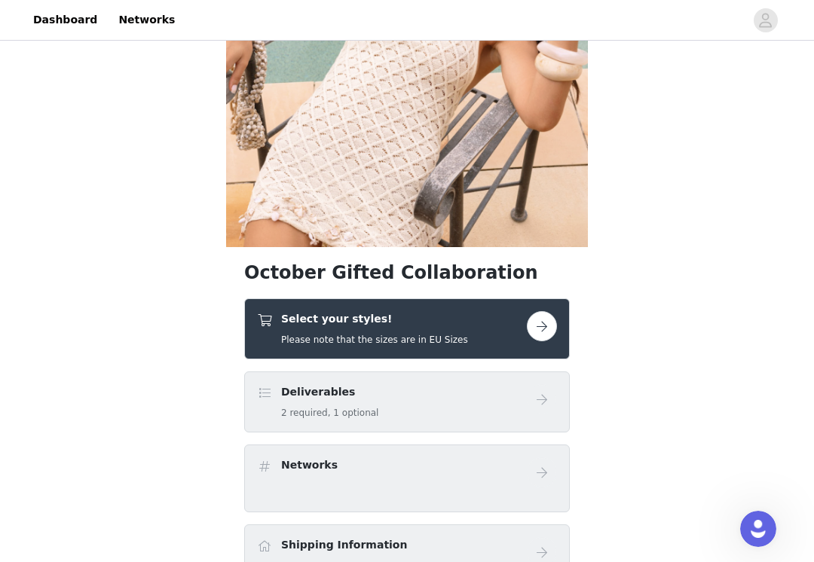 The width and height of the screenshot is (814, 562). I want to click on h4: Networks, so click(309, 465).